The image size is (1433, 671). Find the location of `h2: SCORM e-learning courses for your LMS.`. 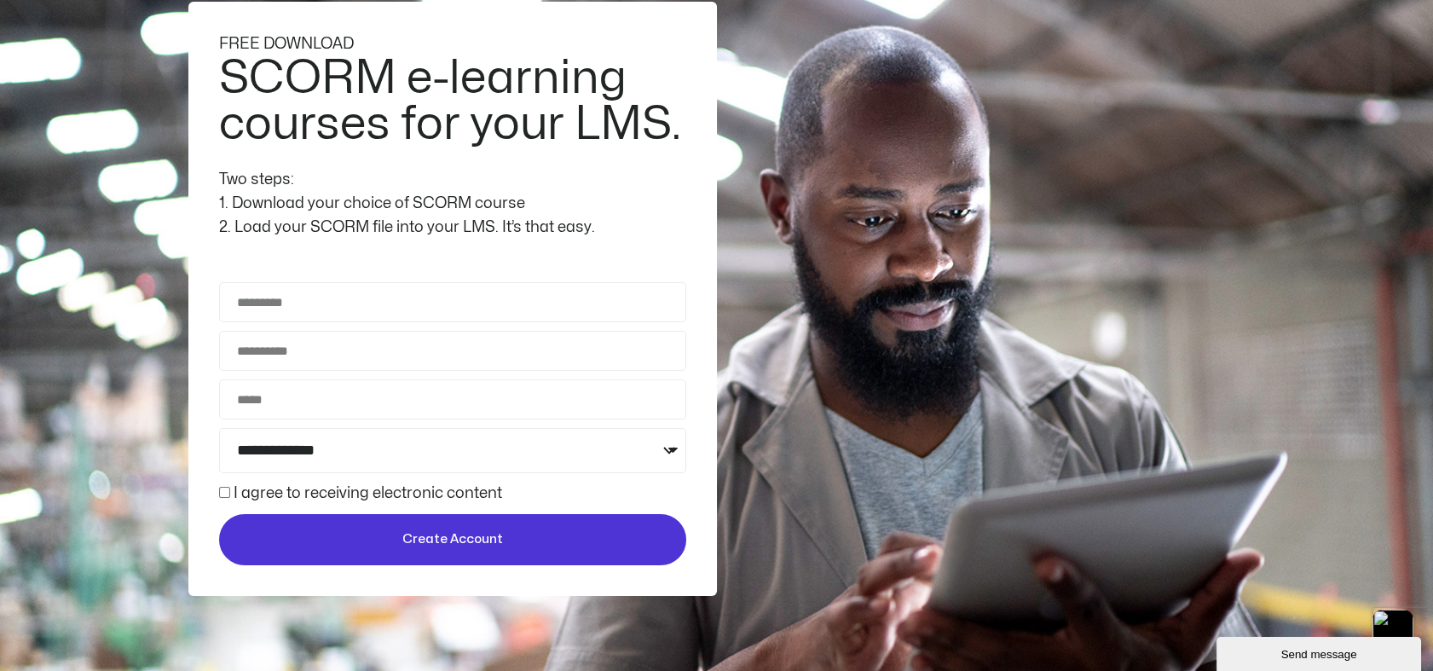

h2: SCORM e-learning courses for your LMS. is located at coordinates (450, 101).